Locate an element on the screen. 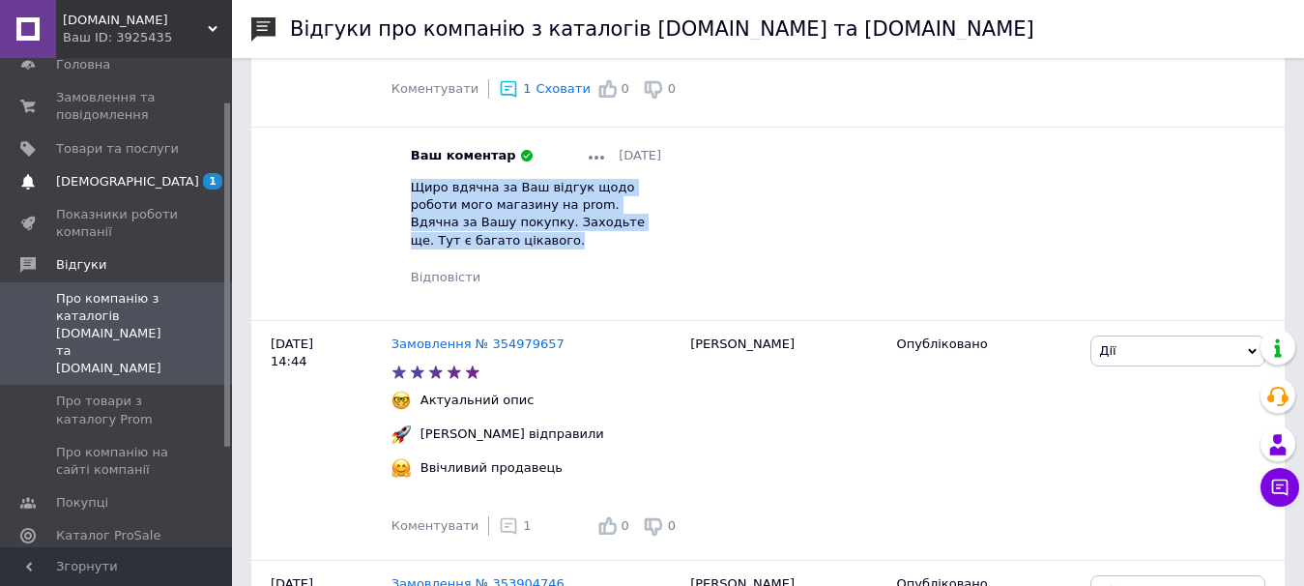  div: 1 is located at coordinates (514, 526).